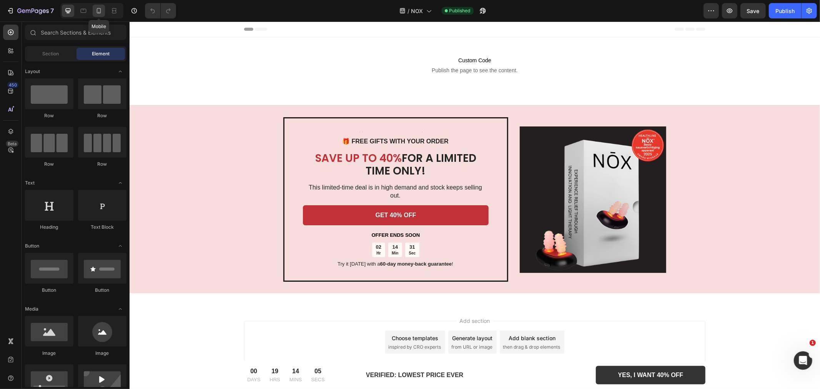 The height and width of the screenshot is (389, 820). I want to click on span: then drag & drop elements, so click(402, 326).